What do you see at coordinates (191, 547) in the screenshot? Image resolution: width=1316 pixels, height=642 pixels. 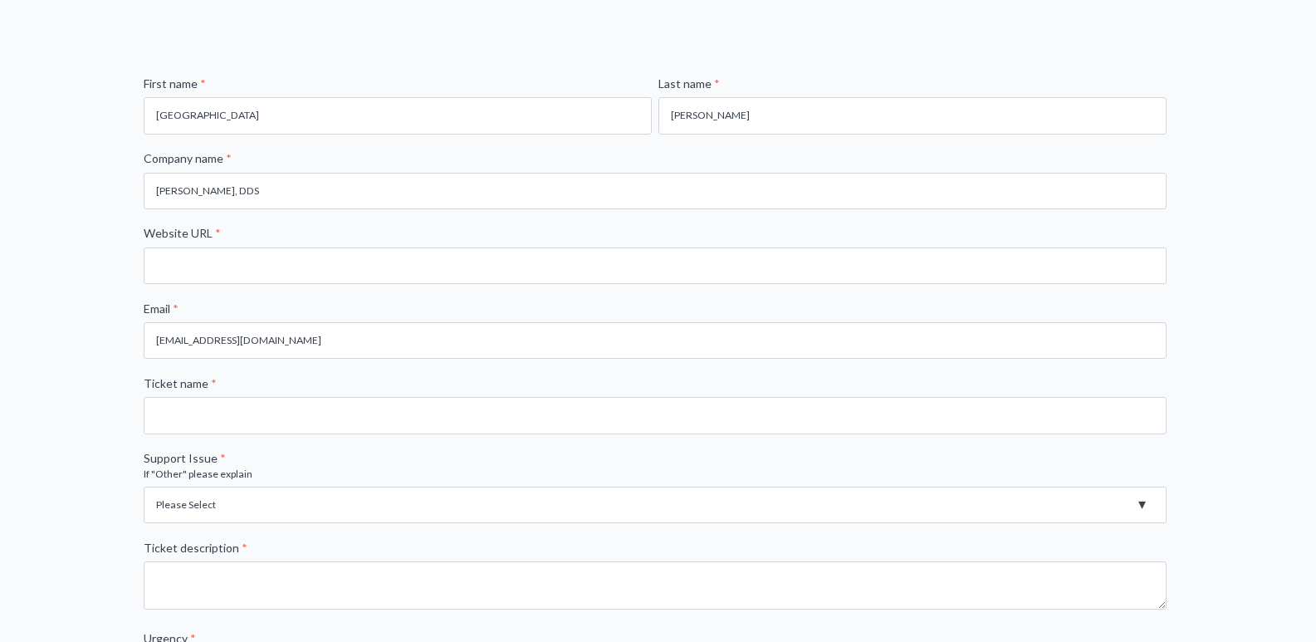 I see `span: Ticket description` at bounding box center [191, 547].